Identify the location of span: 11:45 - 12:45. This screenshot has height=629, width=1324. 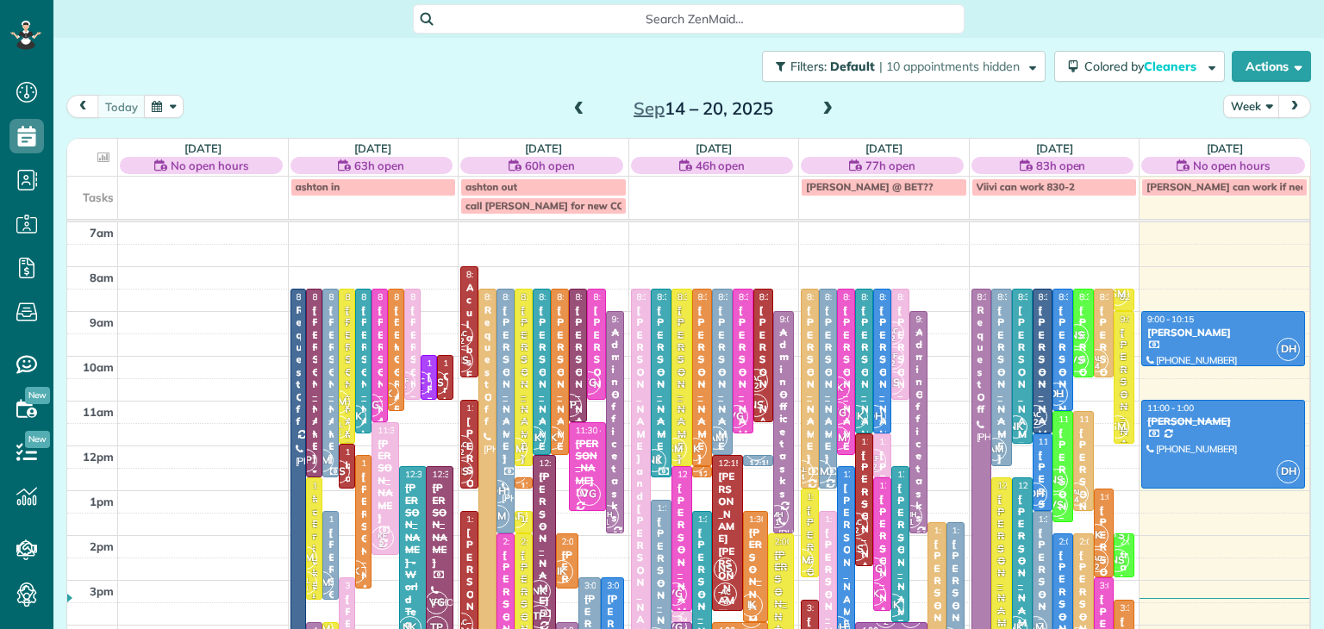
(905, 441).